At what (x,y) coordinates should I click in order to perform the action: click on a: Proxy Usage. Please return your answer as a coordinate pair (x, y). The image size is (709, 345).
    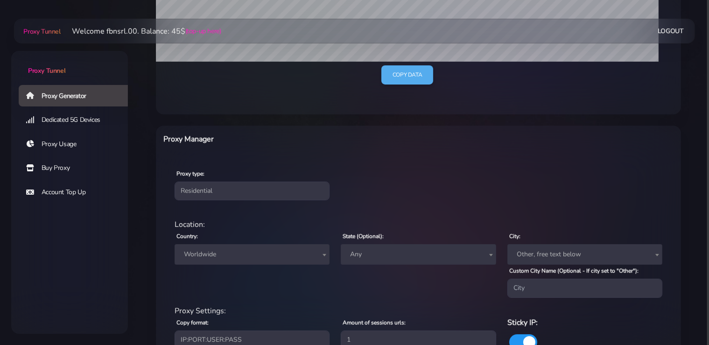
    Looking at the image, I should click on (77, 144).